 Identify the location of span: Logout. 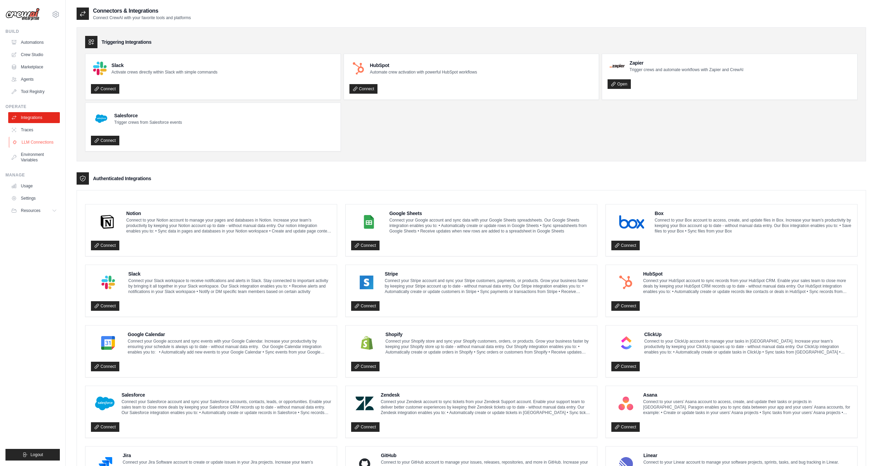
(37, 455).